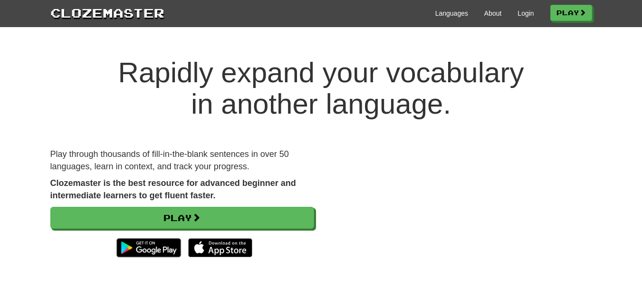 This screenshot has width=642, height=301. I want to click on a: About, so click(493, 13).